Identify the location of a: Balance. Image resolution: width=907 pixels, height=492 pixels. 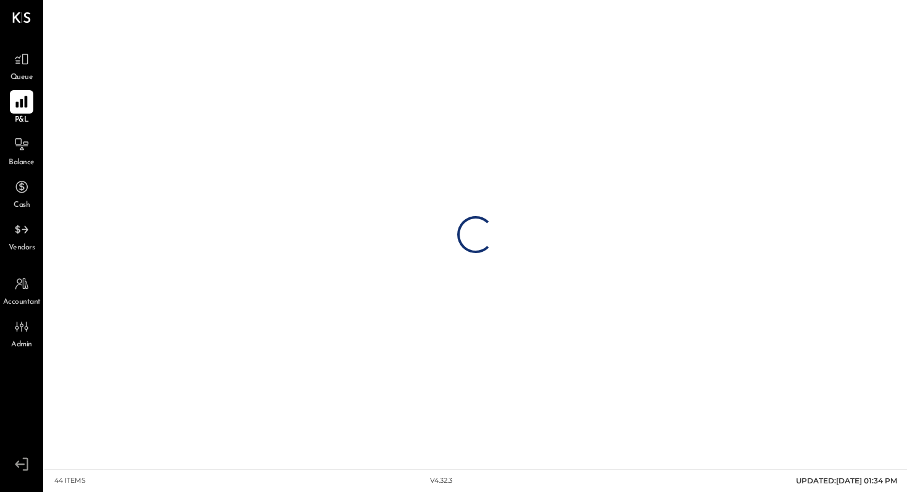
(22, 151).